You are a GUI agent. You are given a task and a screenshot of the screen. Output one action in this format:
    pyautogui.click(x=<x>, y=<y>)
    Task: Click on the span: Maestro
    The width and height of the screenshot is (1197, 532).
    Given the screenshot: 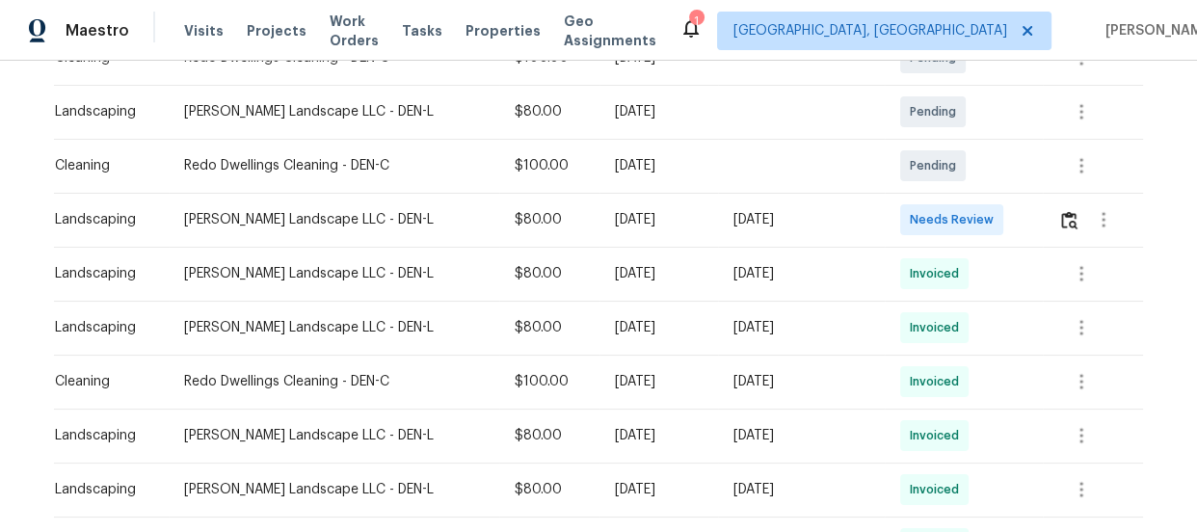 What is the action you would take?
    pyautogui.click(x=97, y=31)
    